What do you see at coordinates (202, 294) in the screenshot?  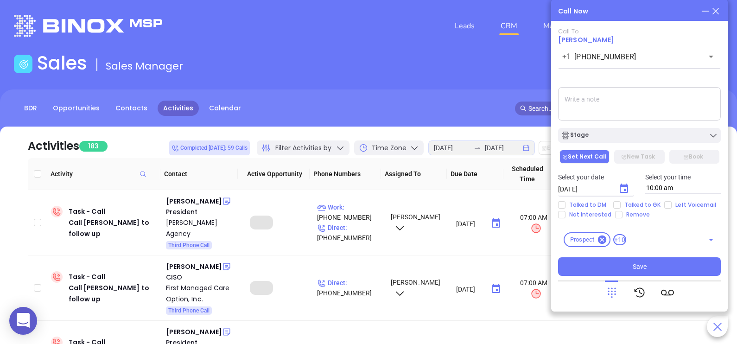 I see `a: First Managed Care Option, Inc.` at bounding box center [202, 294].